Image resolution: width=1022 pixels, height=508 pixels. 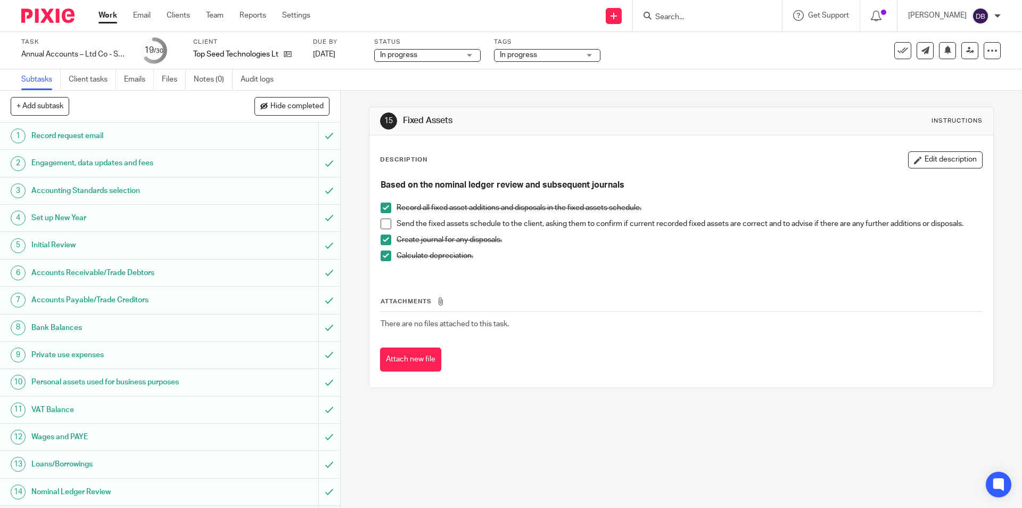 I want to click on button: Attach new file, so click(x=411, y=359).